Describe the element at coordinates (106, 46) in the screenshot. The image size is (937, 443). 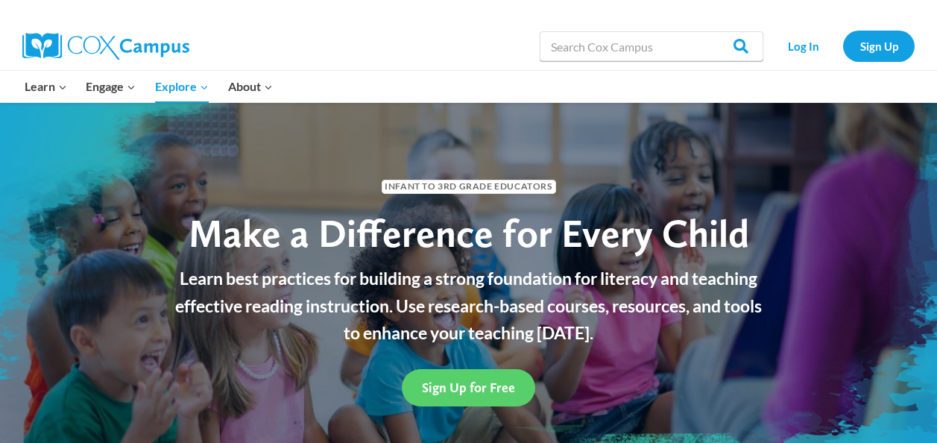
I see `img: Cox Campus` at that location.